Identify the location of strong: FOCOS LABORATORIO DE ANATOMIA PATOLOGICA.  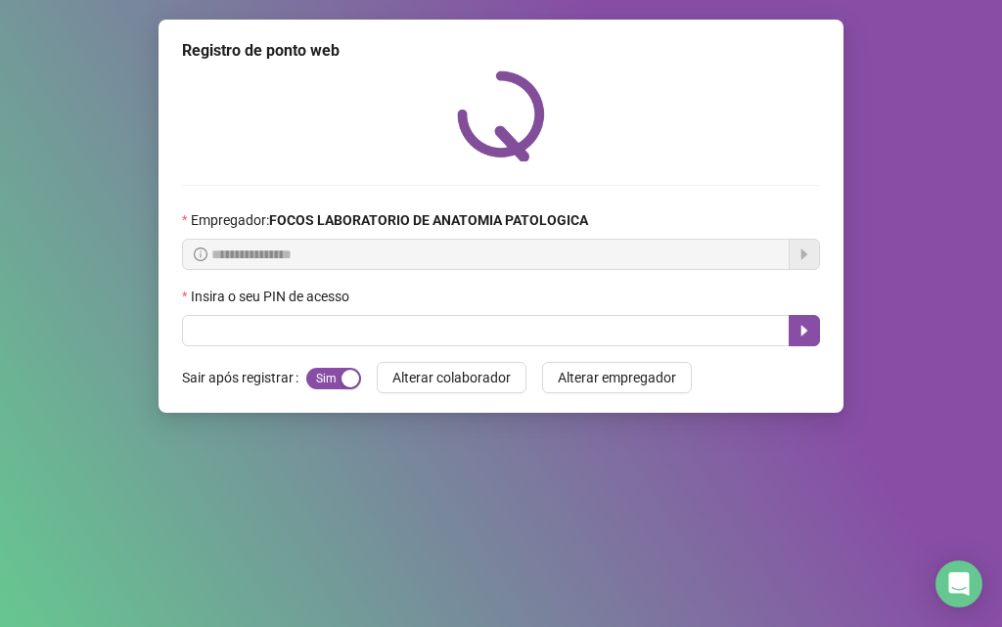
(428, 220).